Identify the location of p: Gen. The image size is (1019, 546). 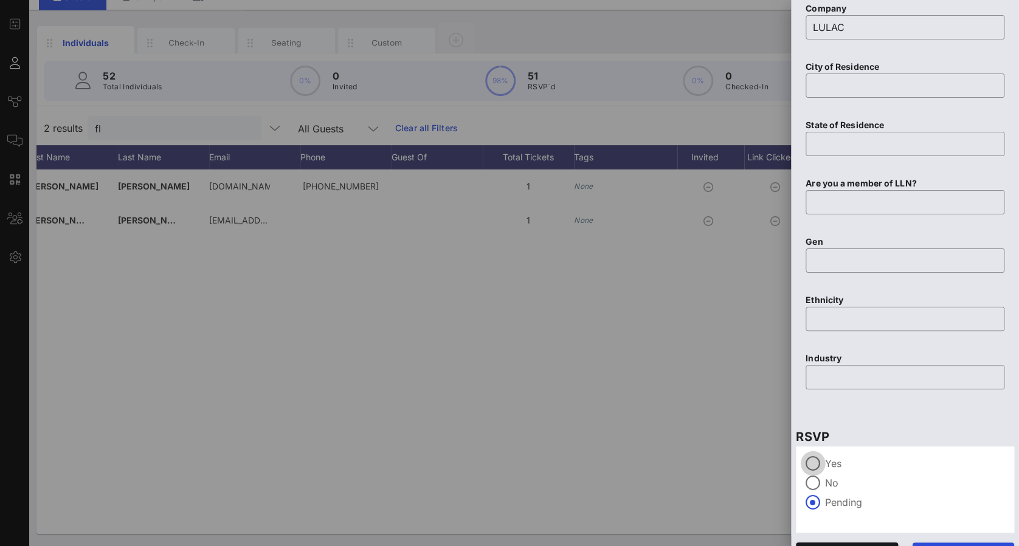
(904, 242).